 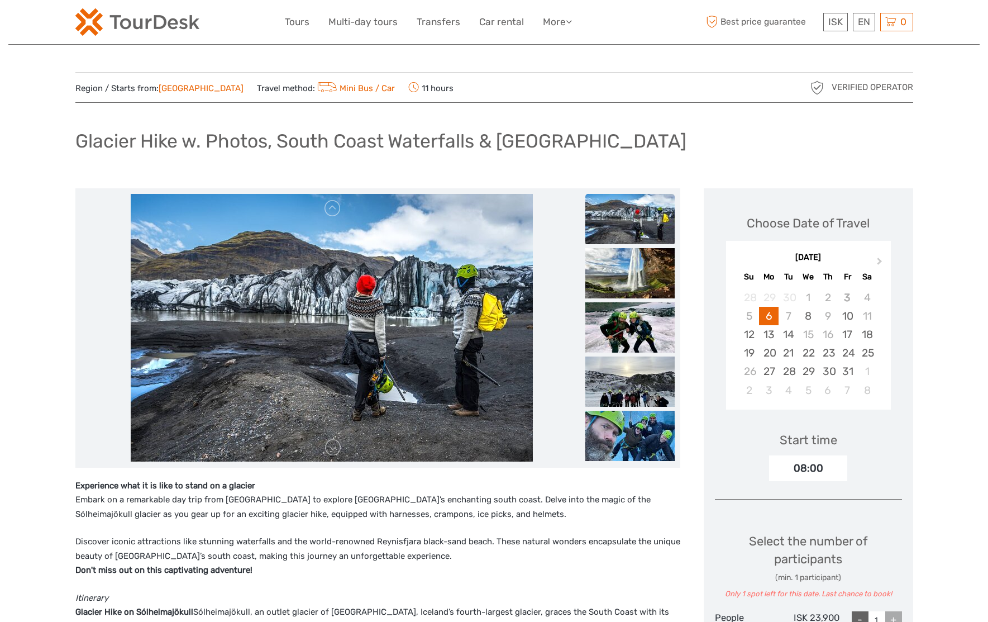 I want to click on div: We, so click(x=808, y=277).